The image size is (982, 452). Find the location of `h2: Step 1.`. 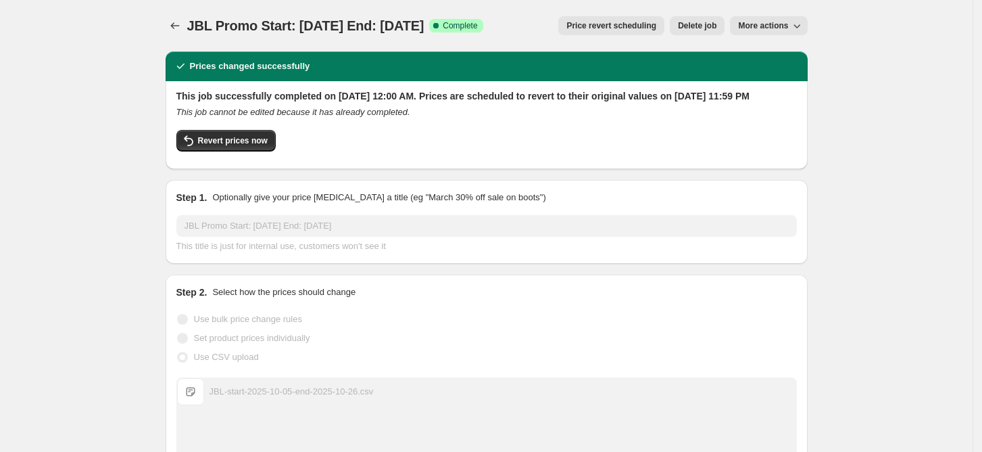

h2: Step 1. is located at coordinates (192, 197).